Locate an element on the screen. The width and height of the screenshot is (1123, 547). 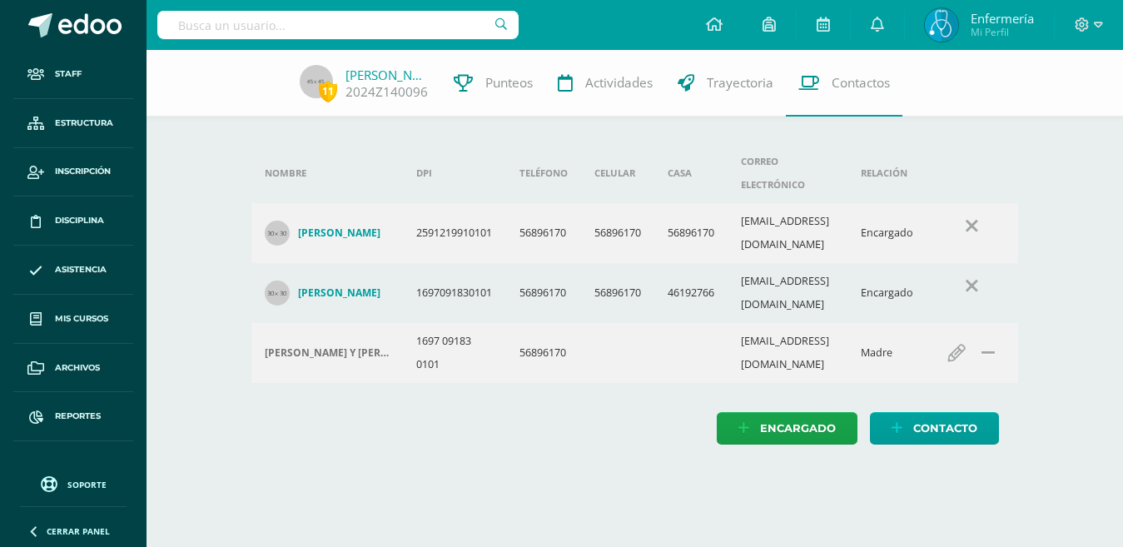
span: Staff is located at coordinates (68, 74).